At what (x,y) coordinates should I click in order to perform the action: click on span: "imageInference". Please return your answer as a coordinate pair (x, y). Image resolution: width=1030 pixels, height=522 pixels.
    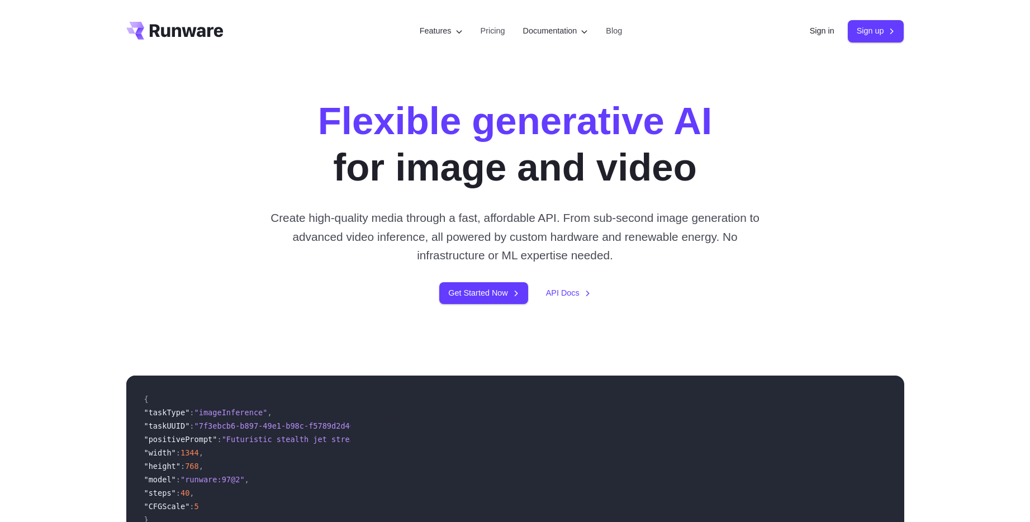
    Looking at the image, I should click on (231, 413).